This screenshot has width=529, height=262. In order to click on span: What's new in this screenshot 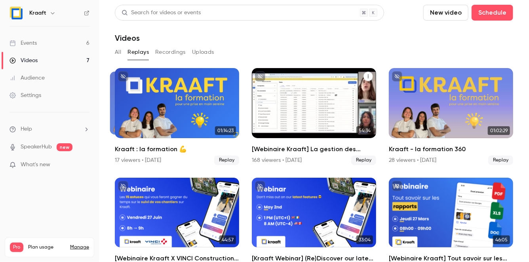, I will do `click(35, 165)`.